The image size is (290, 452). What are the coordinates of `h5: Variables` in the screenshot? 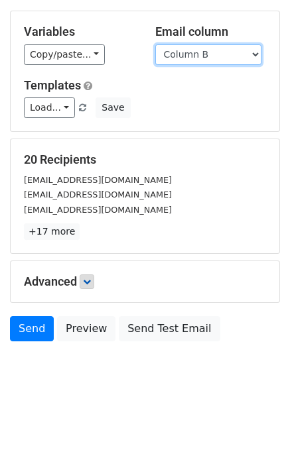 It's located at (80, 32).